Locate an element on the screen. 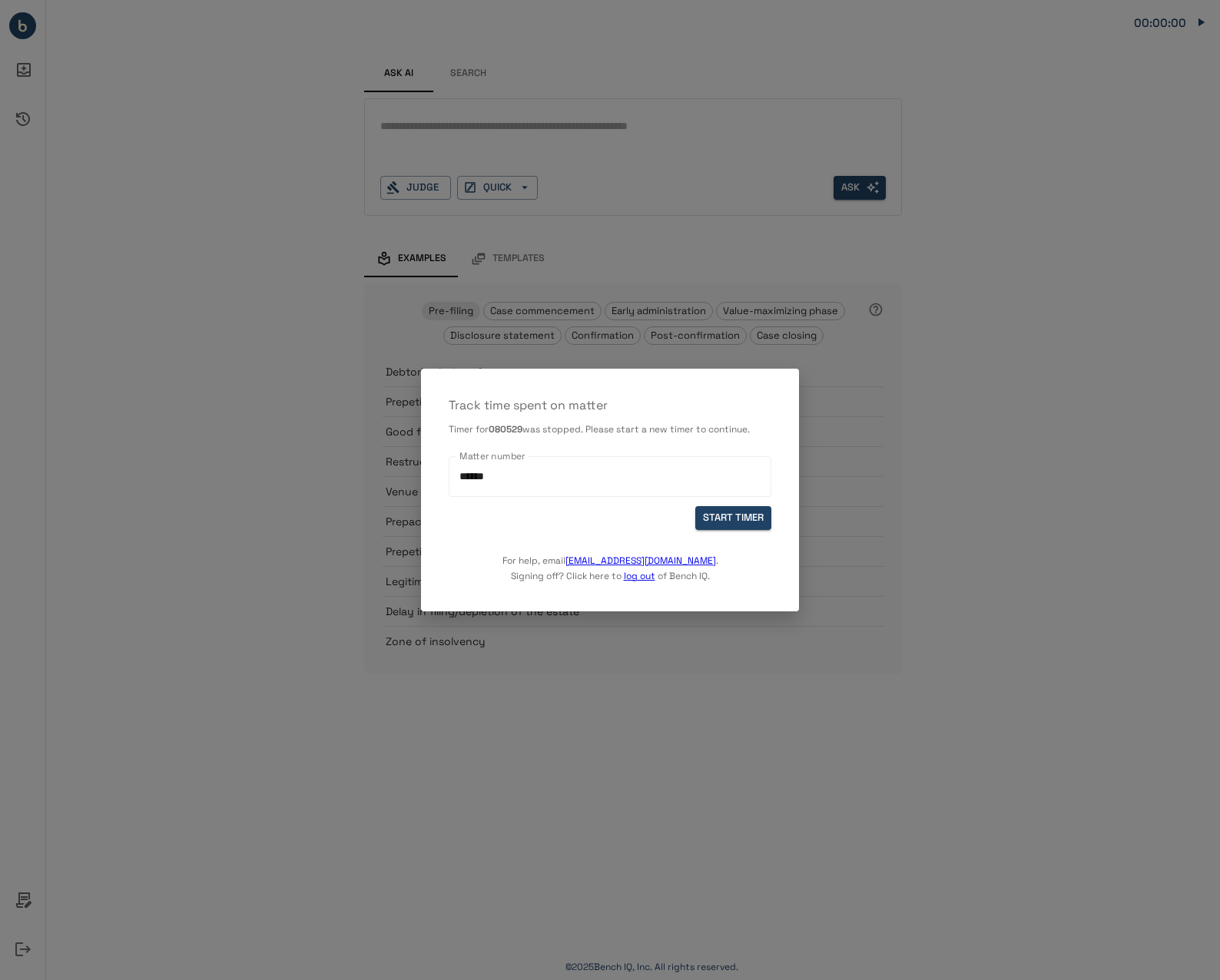  p: For help, email . Signing off? Click here to of Bench IQ. is located at coordinates (610, 556).